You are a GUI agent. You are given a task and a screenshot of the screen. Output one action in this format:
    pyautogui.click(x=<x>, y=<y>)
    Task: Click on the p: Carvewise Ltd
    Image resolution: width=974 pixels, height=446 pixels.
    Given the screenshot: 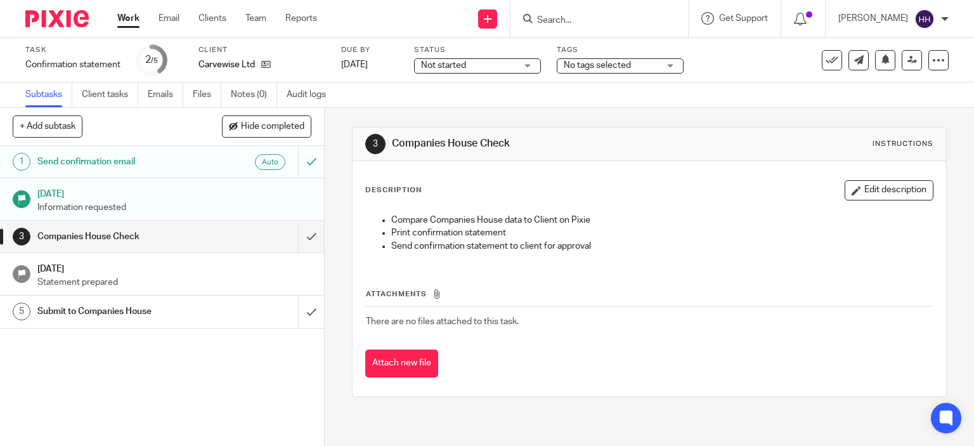 What is the action you would take?
    pyautogui.click(x=226, y=65)
    